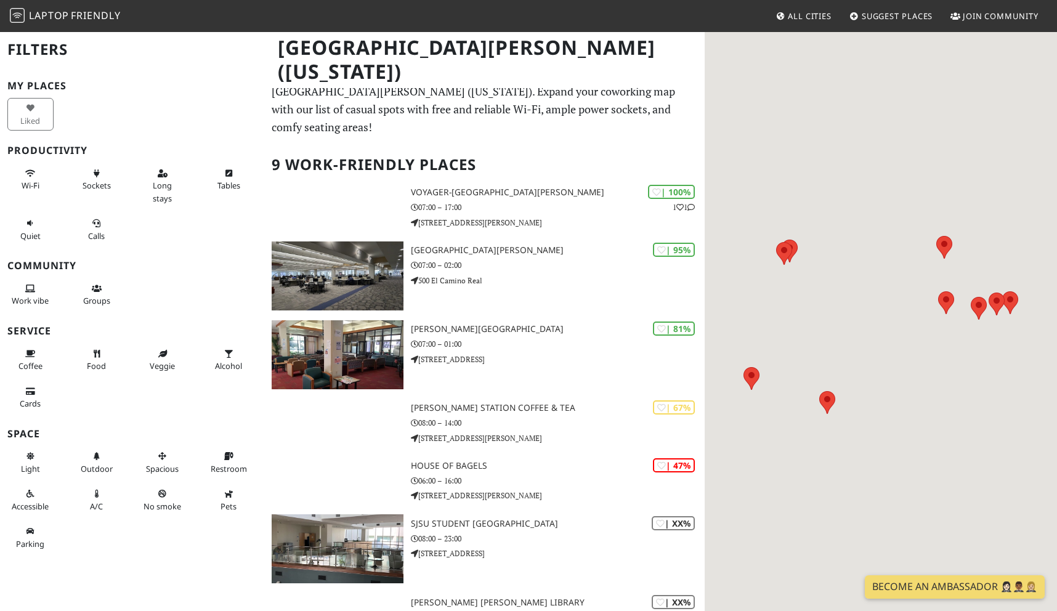  What do you see at coordinates (96, 366) in the screenshot?
I see `span: Food` at bounding box center [96, 366].